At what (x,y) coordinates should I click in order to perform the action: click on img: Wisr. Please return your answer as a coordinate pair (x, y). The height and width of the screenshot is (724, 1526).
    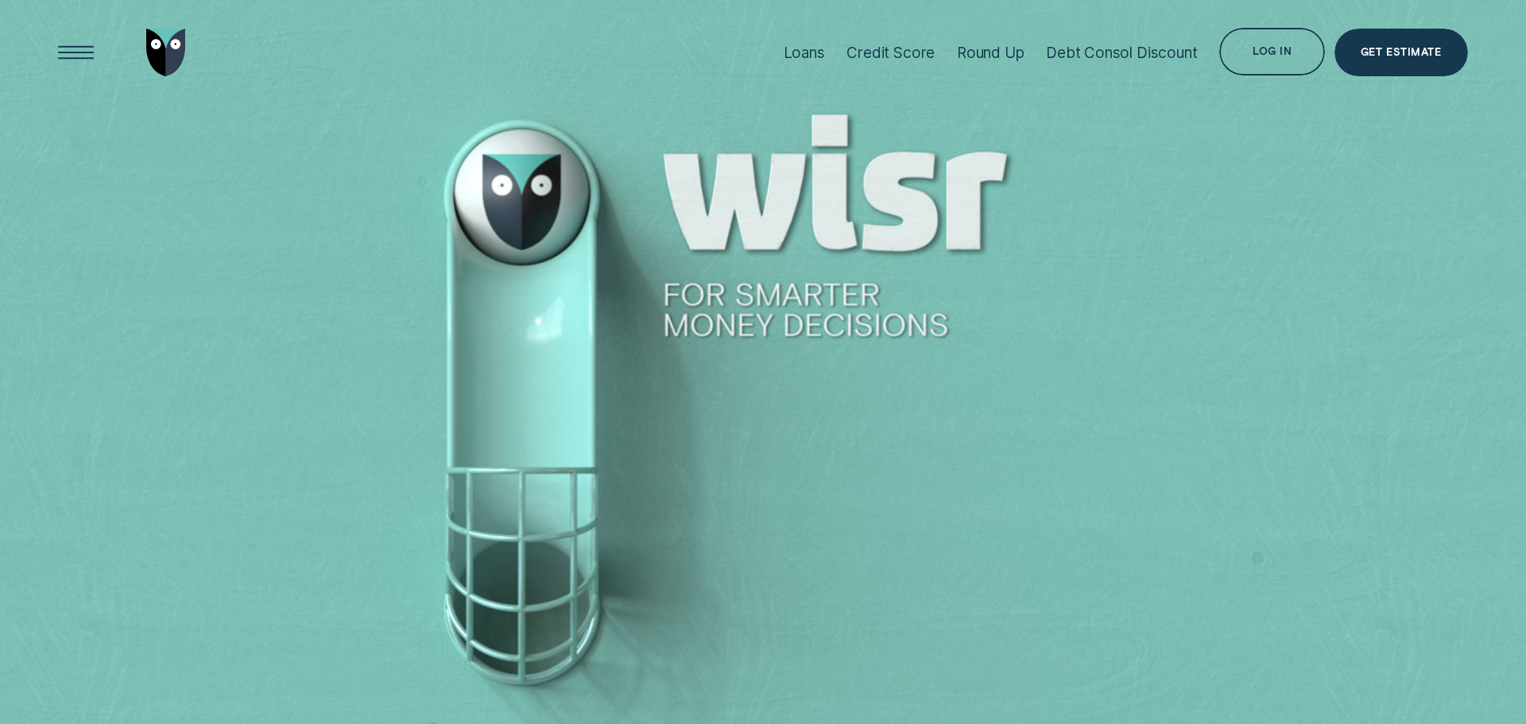
    Looking at the image, I should click on (166, 52).